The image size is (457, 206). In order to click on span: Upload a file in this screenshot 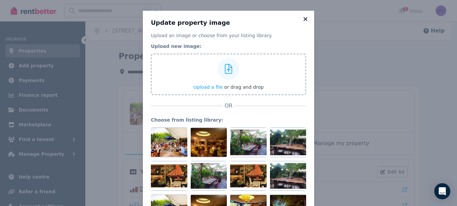, I will do `click(208, 87)`.